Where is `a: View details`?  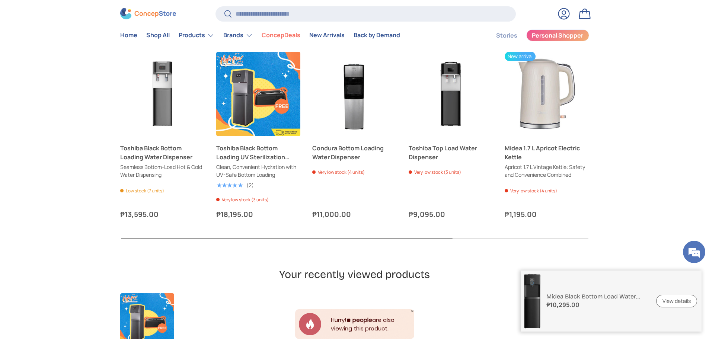 a: View details is located at coordinates (676, 301).